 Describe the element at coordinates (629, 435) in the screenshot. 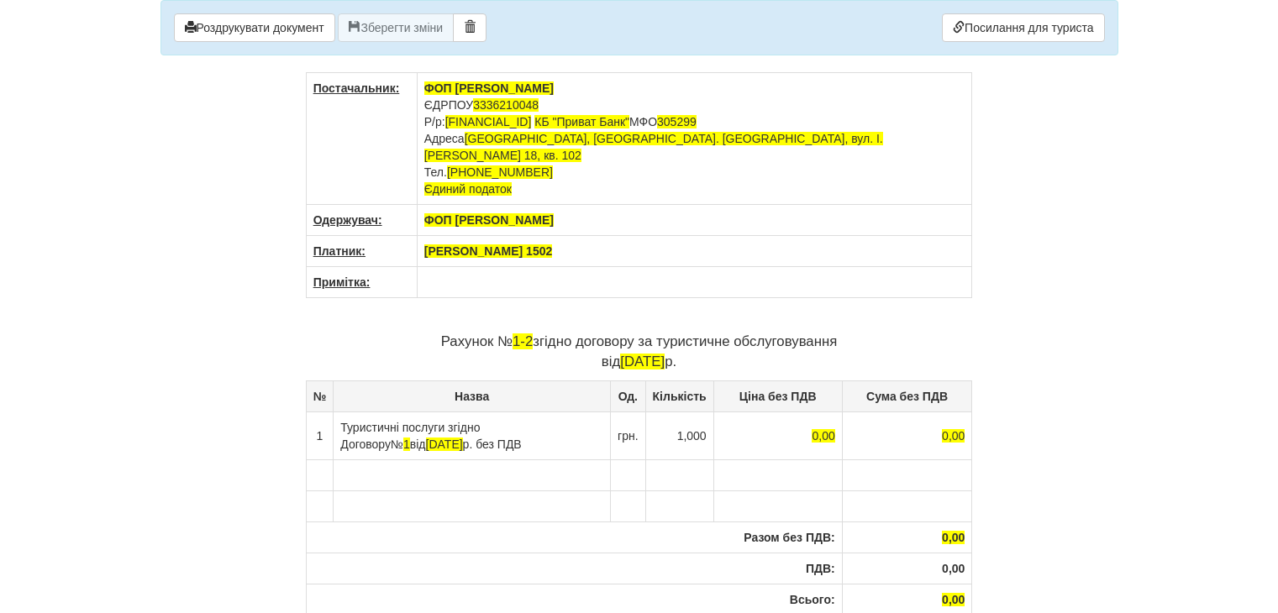

I see `td: грн.` at that location.